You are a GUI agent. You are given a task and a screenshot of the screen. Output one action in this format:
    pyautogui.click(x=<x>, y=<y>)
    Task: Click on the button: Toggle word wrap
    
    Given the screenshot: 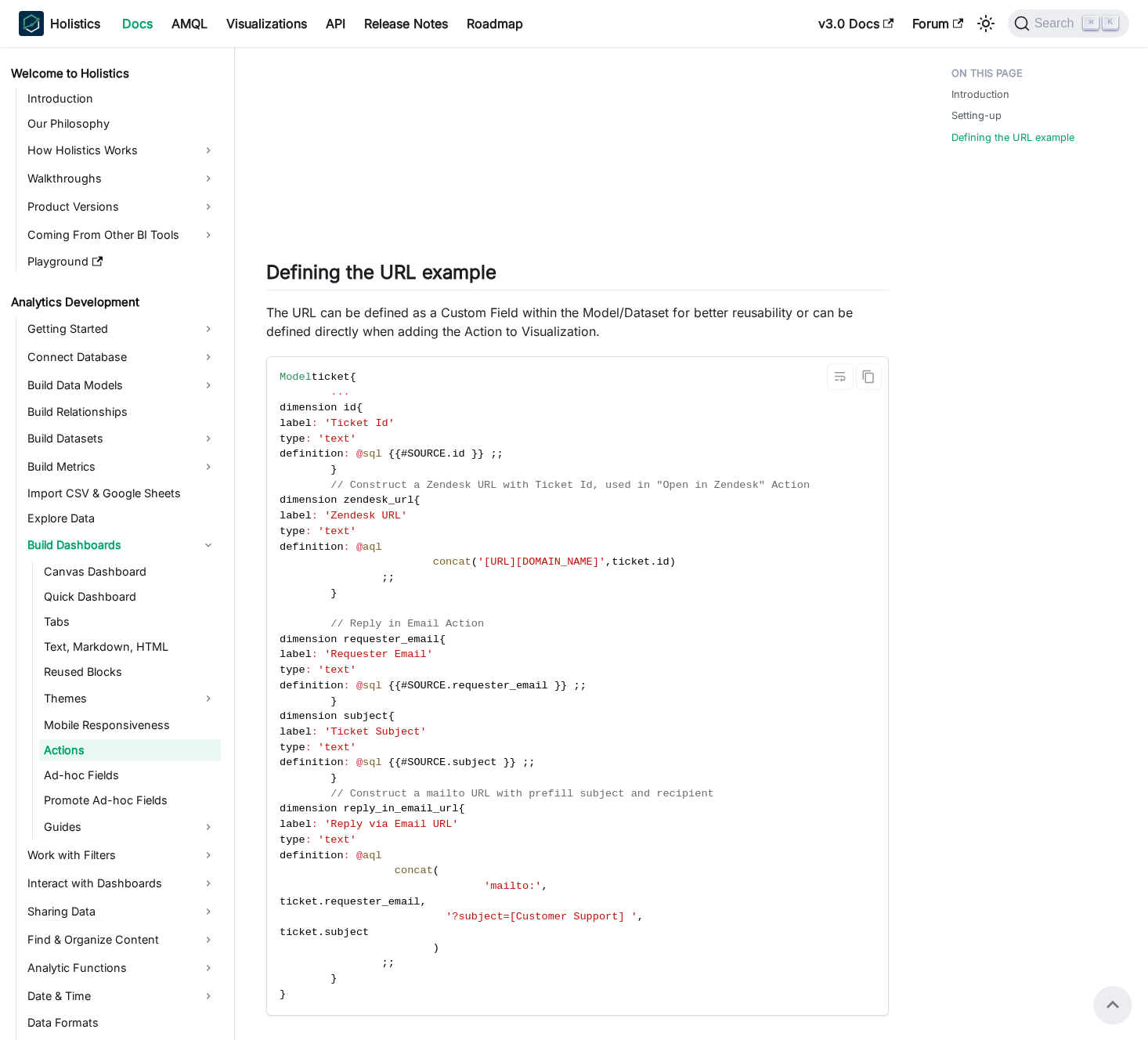 What is the action you would take?
    pyautogui.click(x=841, y=377)
    